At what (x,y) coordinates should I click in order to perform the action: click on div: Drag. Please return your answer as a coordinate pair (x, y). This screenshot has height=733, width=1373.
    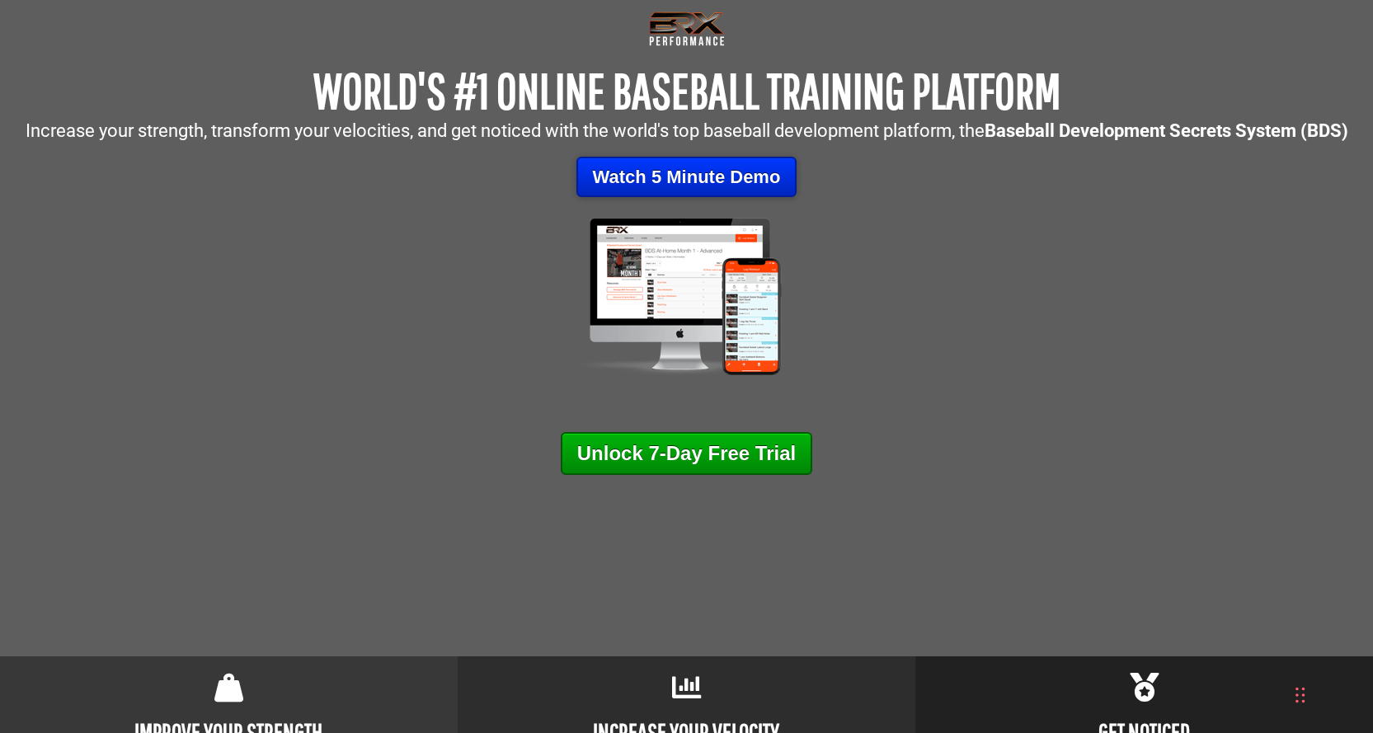
    Looking at the image, I should click on (1301, 695).